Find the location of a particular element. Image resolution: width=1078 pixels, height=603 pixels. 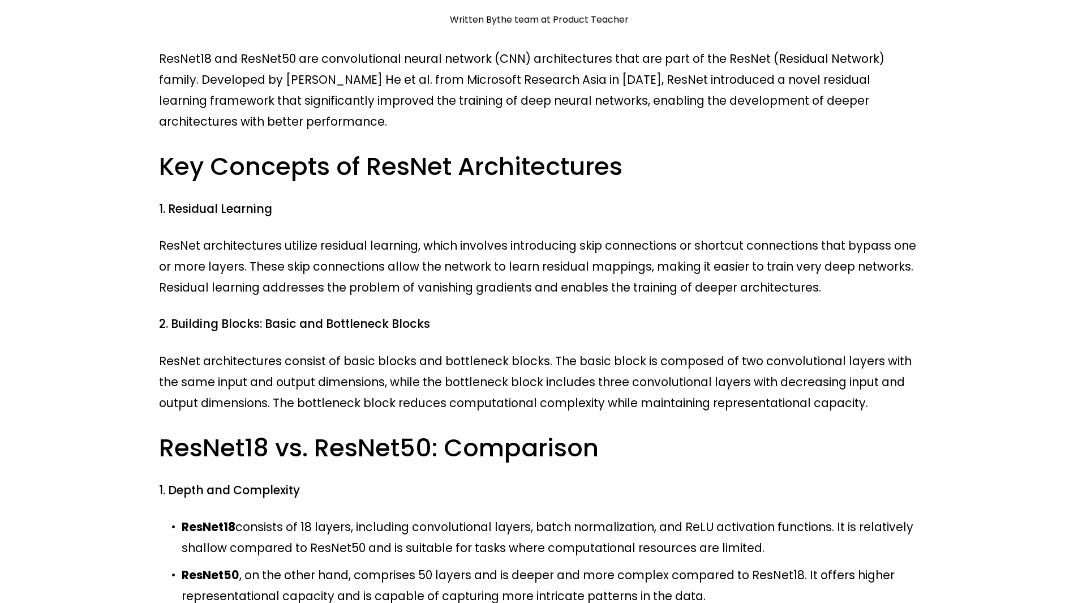

a: the team at Product Teacher is located at coordinates (562, 19).